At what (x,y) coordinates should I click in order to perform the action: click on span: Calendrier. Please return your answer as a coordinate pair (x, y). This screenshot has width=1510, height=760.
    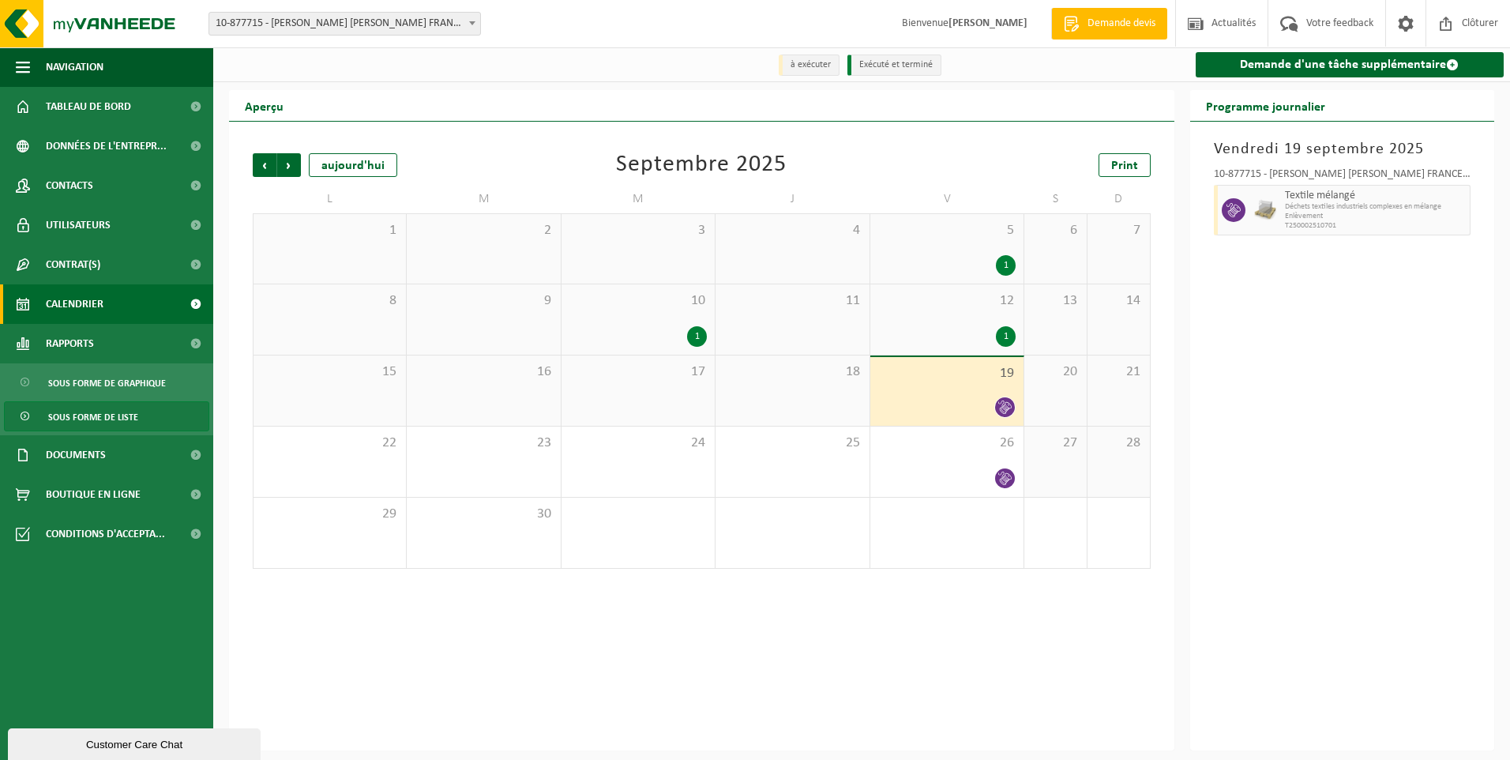
    Looking at the image, I should click on (74, 304).